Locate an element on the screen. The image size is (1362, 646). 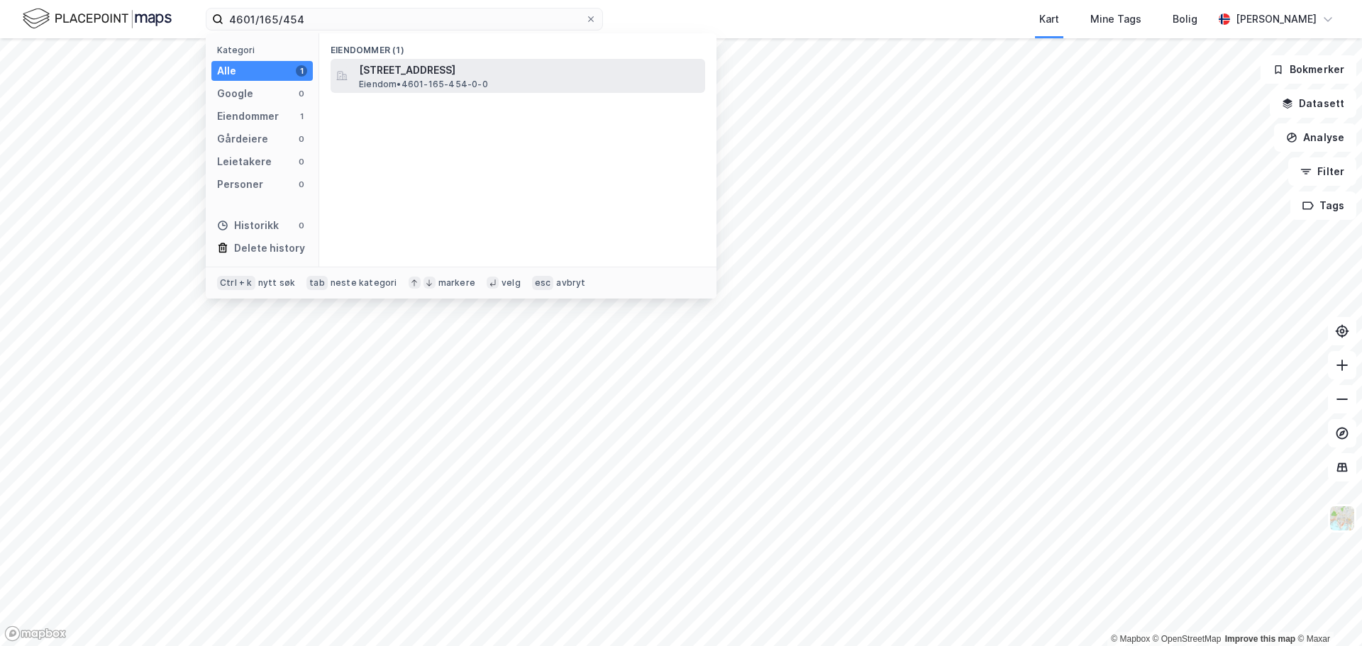
a: Improve this map is located at coordinates (1260, 639).